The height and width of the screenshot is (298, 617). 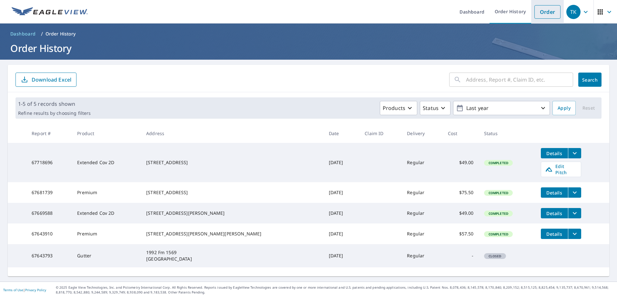 What do you see at coordinates (49, 213) in the screenshot?
I see `td: 67669588` at bounding box center [49, 213].